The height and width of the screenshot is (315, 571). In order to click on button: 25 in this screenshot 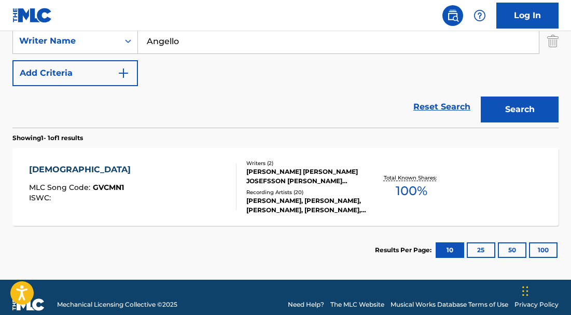, I will do `click(481, 250)`.